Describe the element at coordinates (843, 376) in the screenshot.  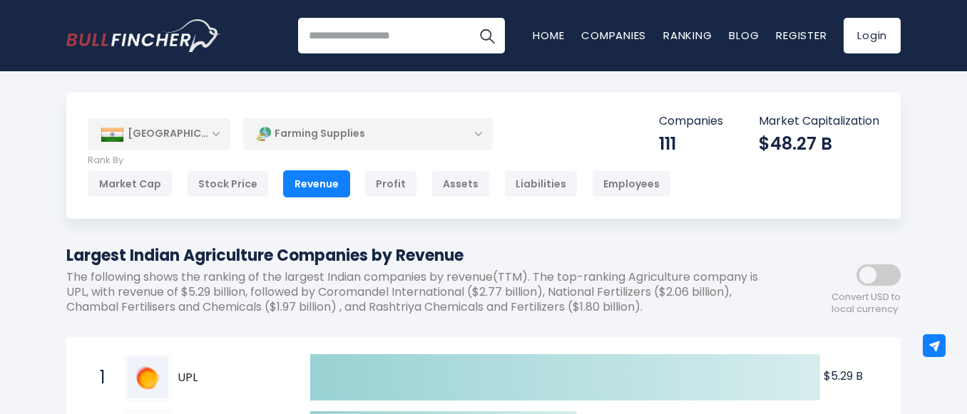
I see `text: $5.29 B` at that location.